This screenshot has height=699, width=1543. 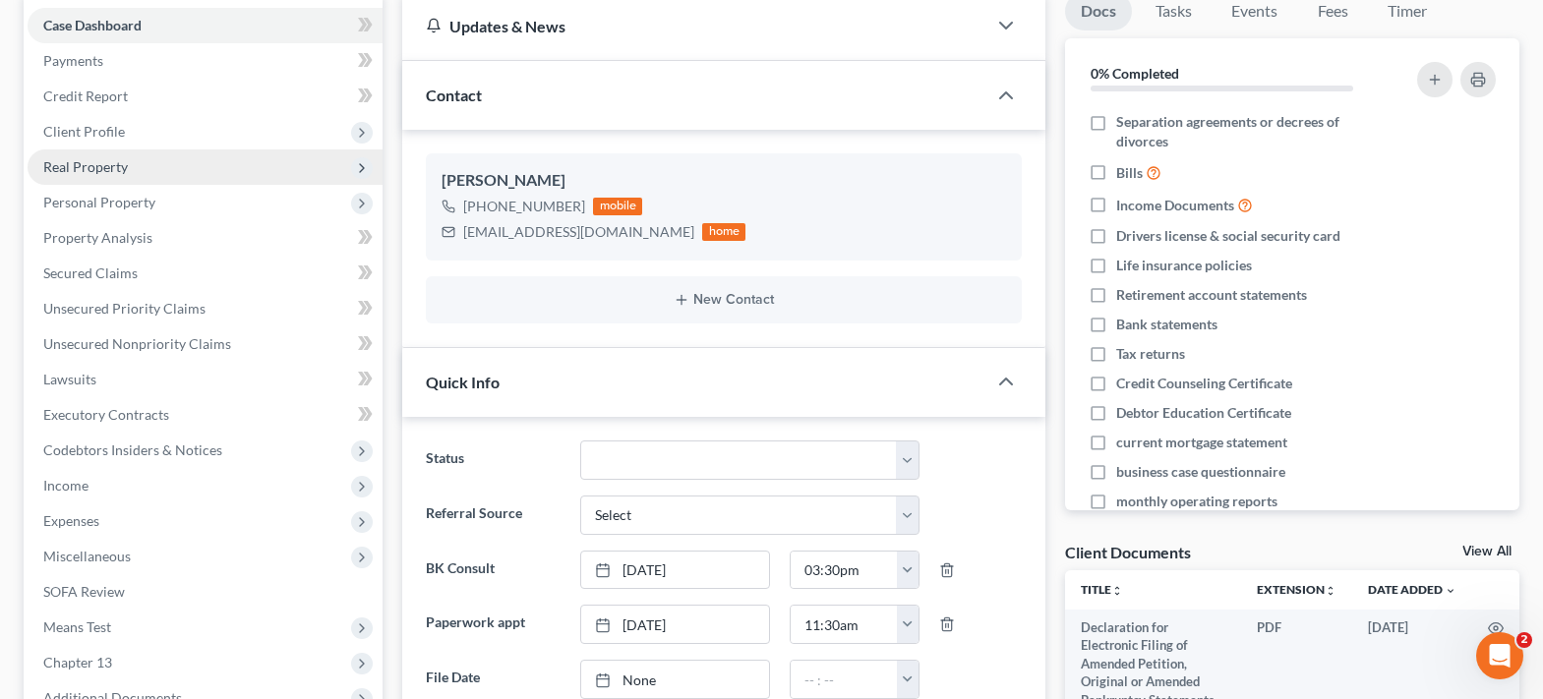 What do you see at coordinates (1212, 295) in the screenshot?
I see `span: Retirement account statements` at bounding box center [1212, 295].